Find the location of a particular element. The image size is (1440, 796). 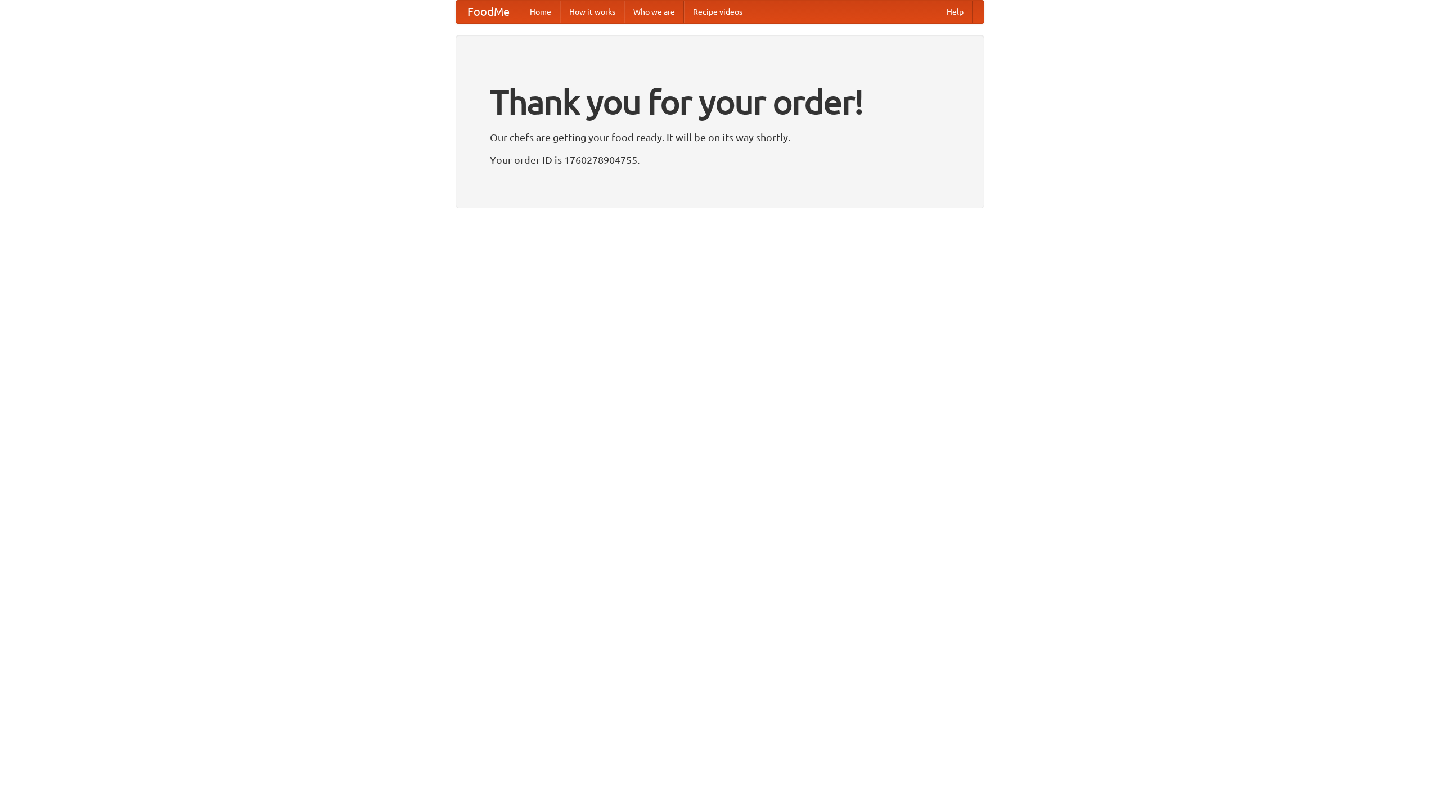

h1: Thank you for your order! is located at coordinates (720, 102).